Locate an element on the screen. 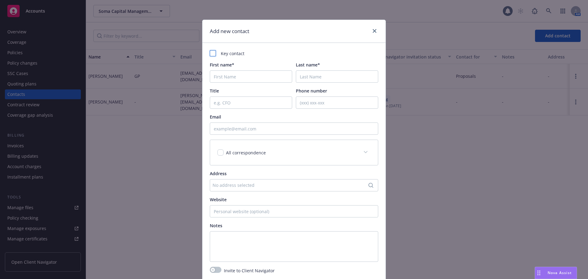 This screenshot has height=279, width=588. span: Nova Assist is located at coordinates (560, 273).